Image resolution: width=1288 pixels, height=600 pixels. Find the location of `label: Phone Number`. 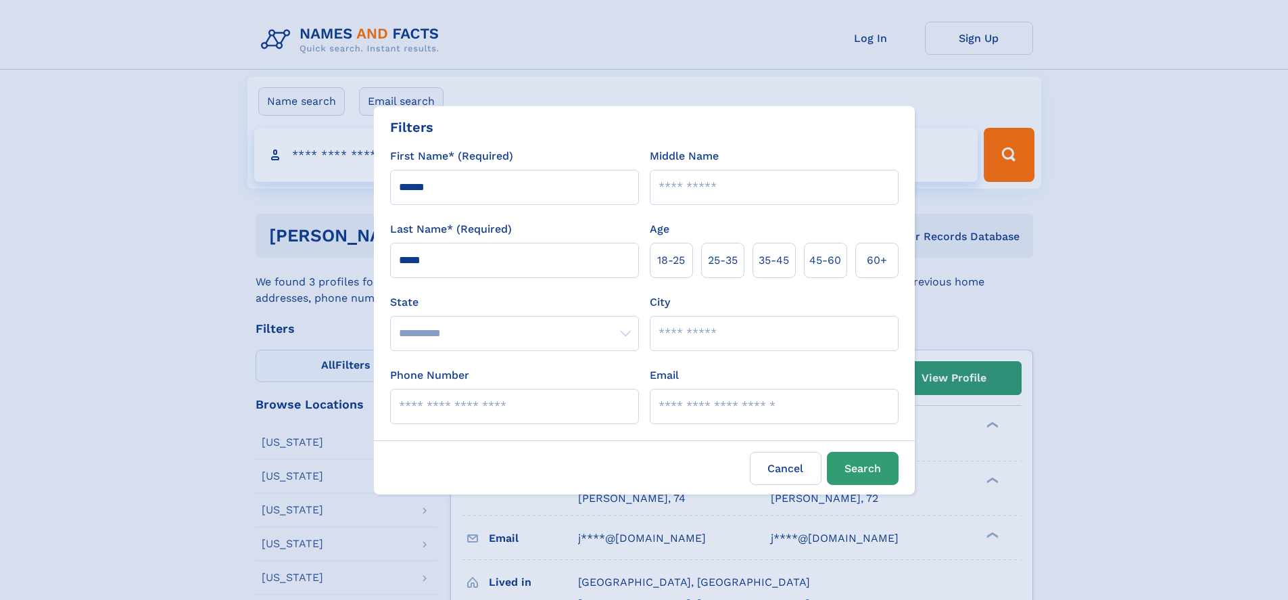

label: Phone Number is located at coordinates (429, 375).